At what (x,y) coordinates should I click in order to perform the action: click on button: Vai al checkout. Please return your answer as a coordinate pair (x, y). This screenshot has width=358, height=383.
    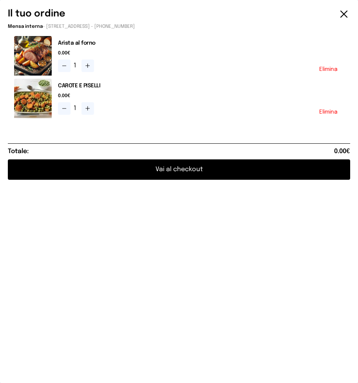
    Looking at the image, I should click on (179, 170).